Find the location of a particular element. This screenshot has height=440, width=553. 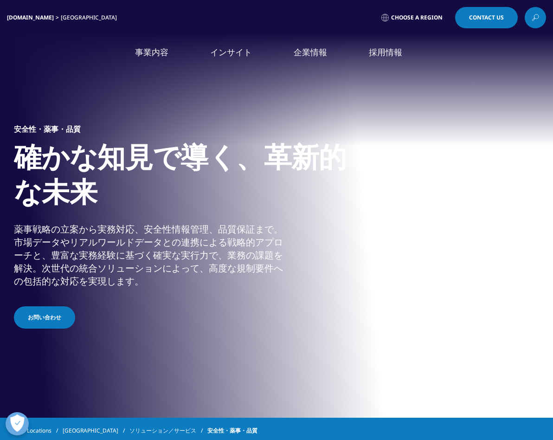

a: 企業情報 is located at coordinates (311, 52).